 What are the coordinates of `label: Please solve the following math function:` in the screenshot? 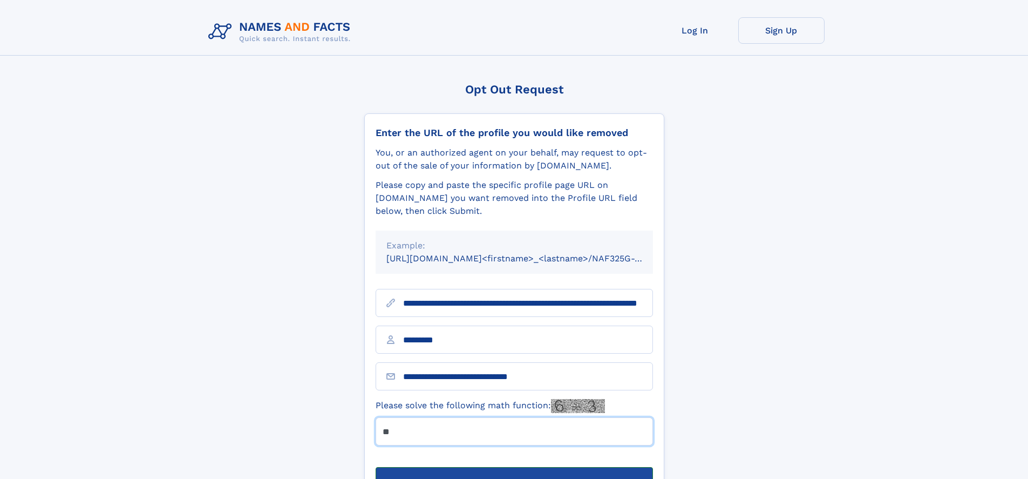 It's located at (490, 406).